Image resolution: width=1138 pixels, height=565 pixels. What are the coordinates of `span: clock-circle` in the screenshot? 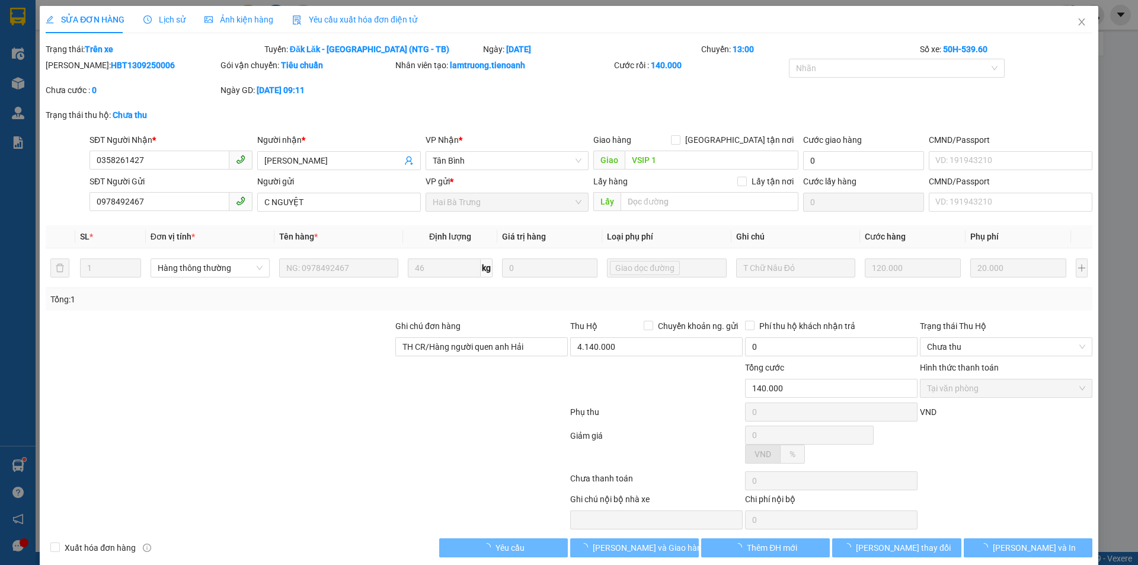 It's located at (148, 20).